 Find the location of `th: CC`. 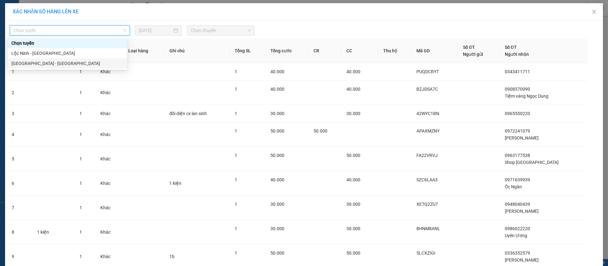

th: CC is located at coordinates (360, 51).